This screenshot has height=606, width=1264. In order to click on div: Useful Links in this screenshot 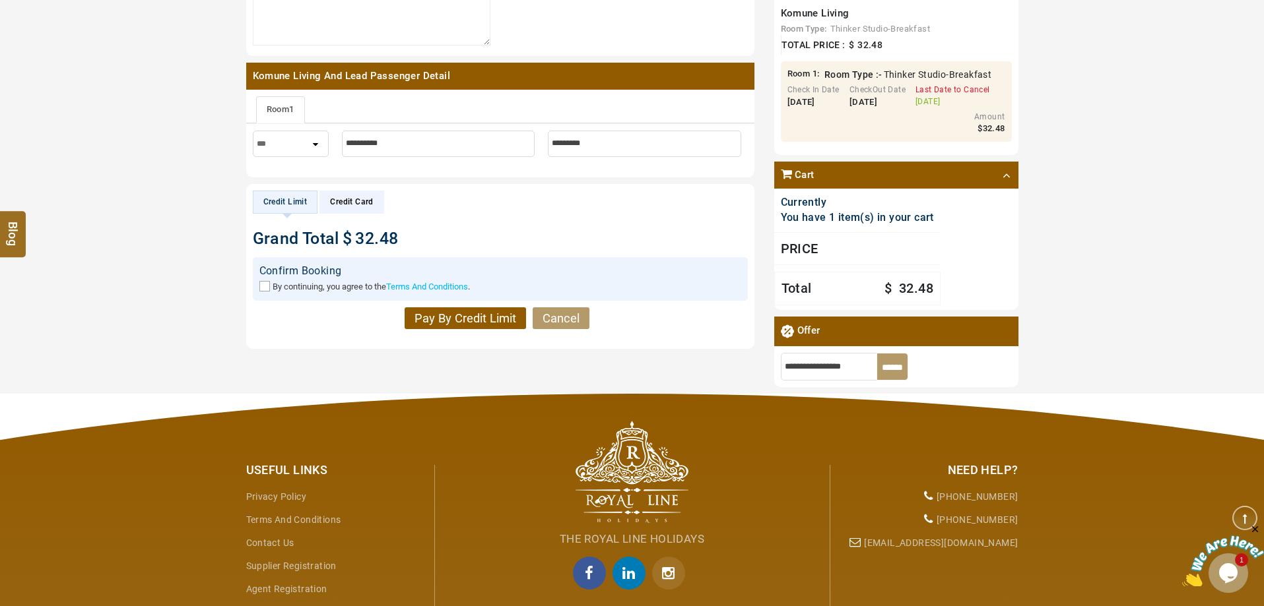, I will do `click(335, 470)`.